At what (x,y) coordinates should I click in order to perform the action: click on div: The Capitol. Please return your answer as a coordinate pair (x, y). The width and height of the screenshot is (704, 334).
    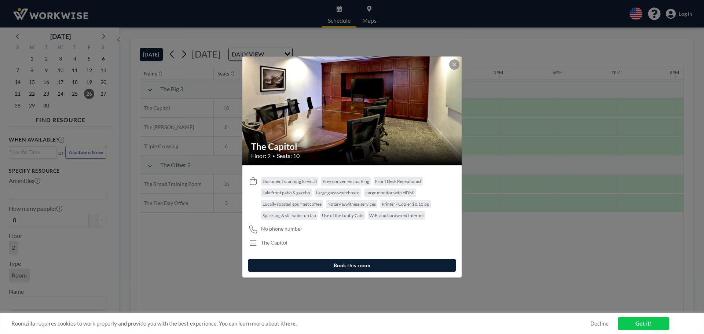
    Looking at the image, I should click on (274, 243).